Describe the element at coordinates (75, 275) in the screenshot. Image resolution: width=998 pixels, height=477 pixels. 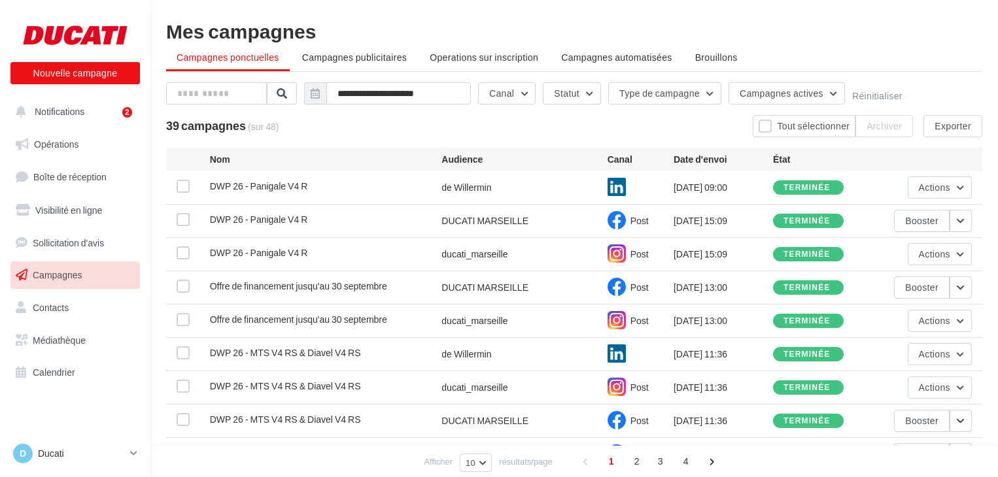
I see `a: Campagnes` at that location.